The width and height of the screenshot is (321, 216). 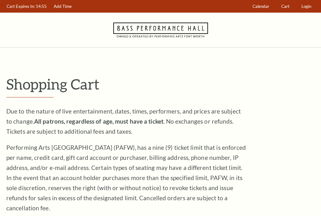 What do you see at coordinates (285, 6) in the screenshot?
I see `a: Cart` at bounding box center [285, 6].